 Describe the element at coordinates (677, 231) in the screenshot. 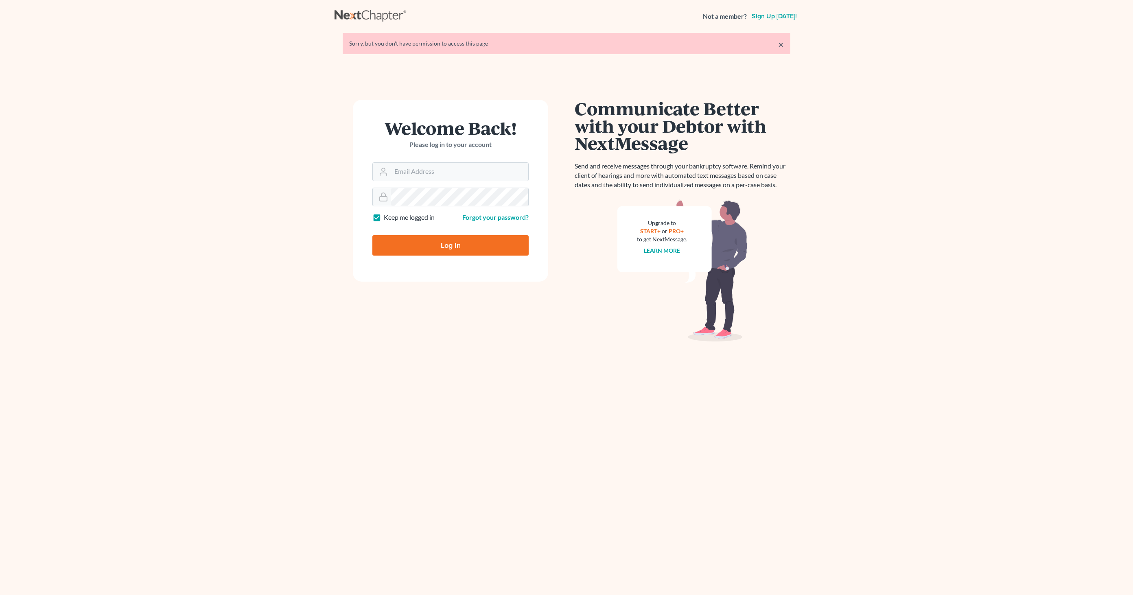

I see `a: PRO+` at that location.